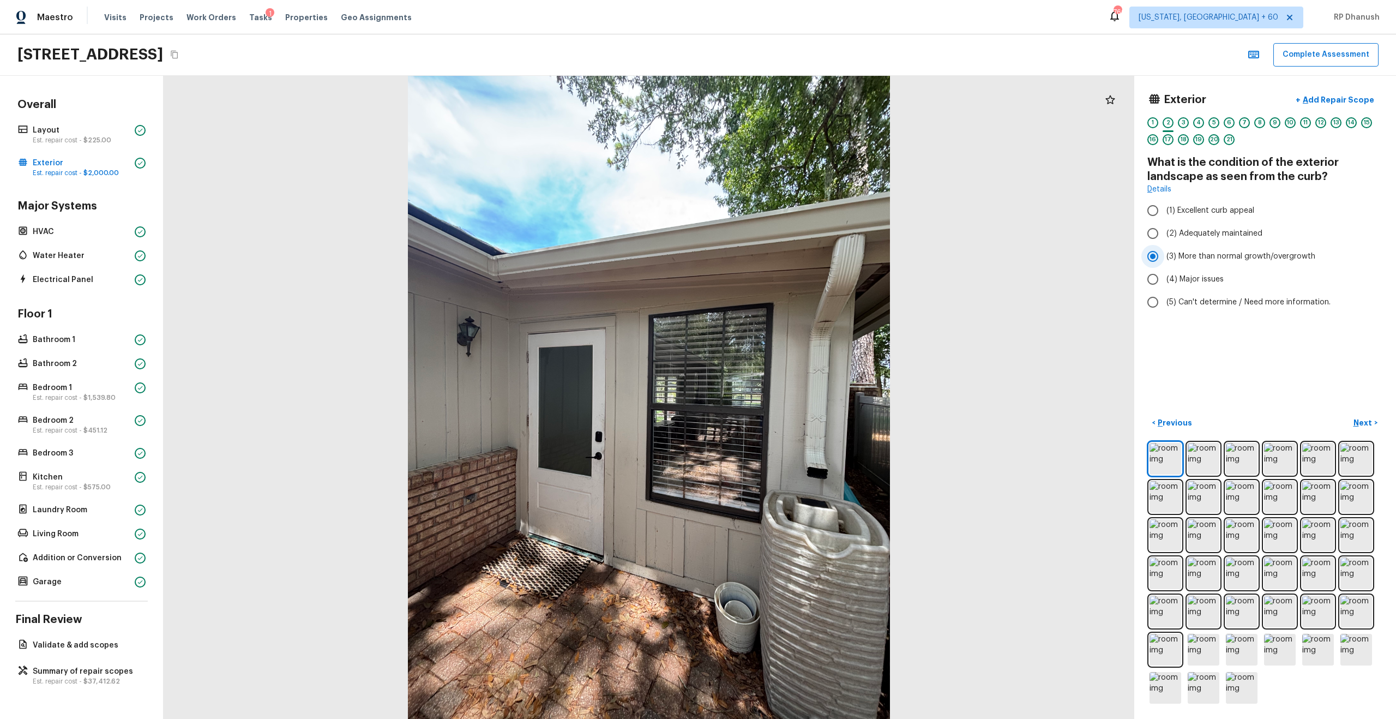 Image resolution: width=1396 pixels, height=719 pixels. Describe the element at coordinates (1260, 123) in the screenshot. I see `div: 8` at that location.